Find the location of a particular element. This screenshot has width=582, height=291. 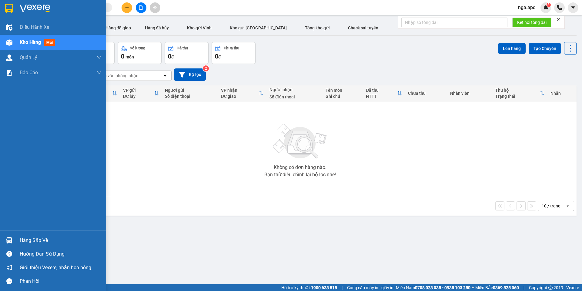

span: Báo cáo is located at coordinates (29, 72).